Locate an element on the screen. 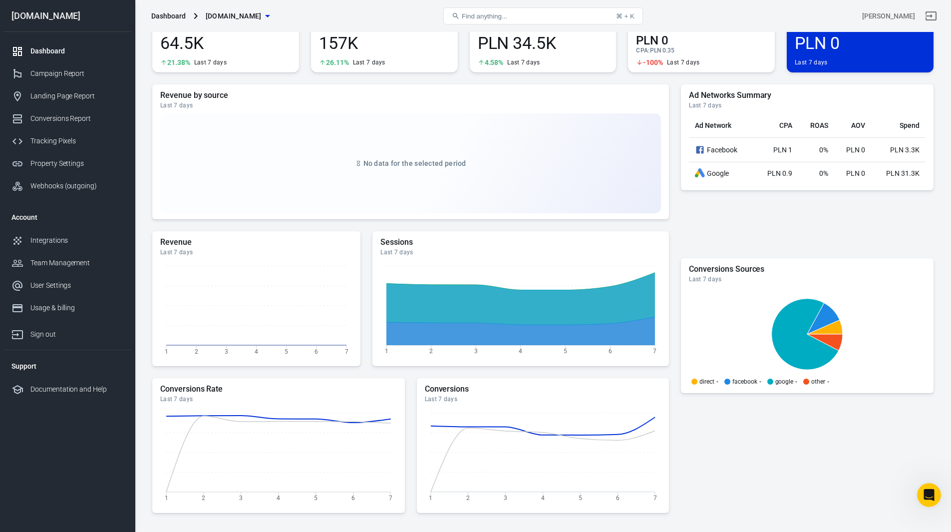  div: Landing Page Report is located at coordinates (77, 96).